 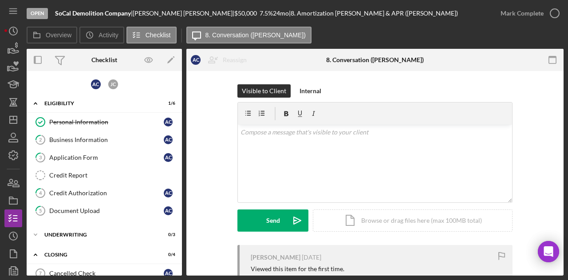 What do you see at coordinates (151, 35) in the screenshot?
I see `button: Checklist` at bounding box center [151, 35].